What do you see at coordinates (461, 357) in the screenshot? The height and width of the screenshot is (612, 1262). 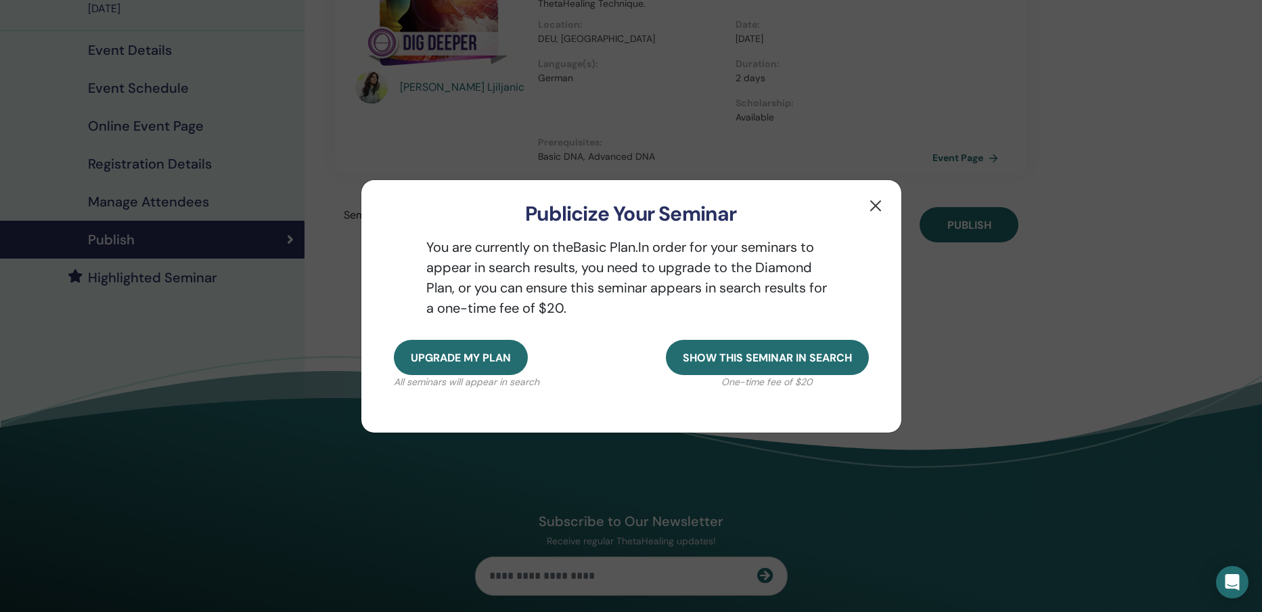 I see `span: Upgrade my plan` at bounding box center [461, 357].